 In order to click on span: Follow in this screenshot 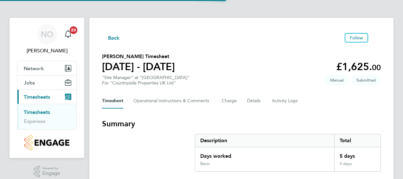, I will do `click(356, 38)`.